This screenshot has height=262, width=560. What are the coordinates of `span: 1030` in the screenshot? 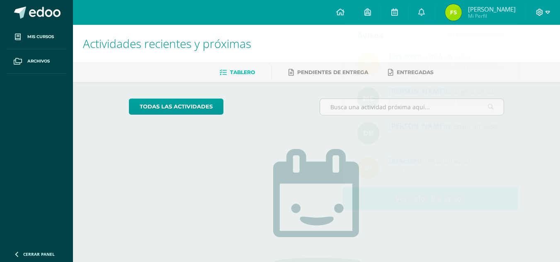 It's located at (454, 35).